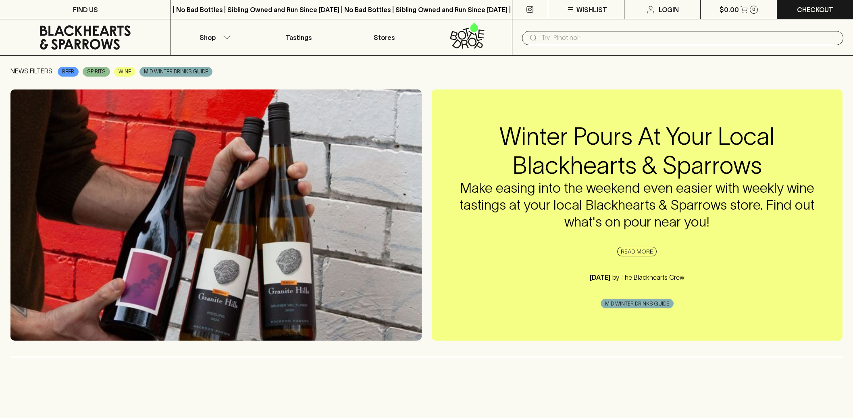 The image size is (853, 418). What do you see at coordinates (384, 37) in the screenshot?
I see `a: Stores` at bounding box center [384, 37].